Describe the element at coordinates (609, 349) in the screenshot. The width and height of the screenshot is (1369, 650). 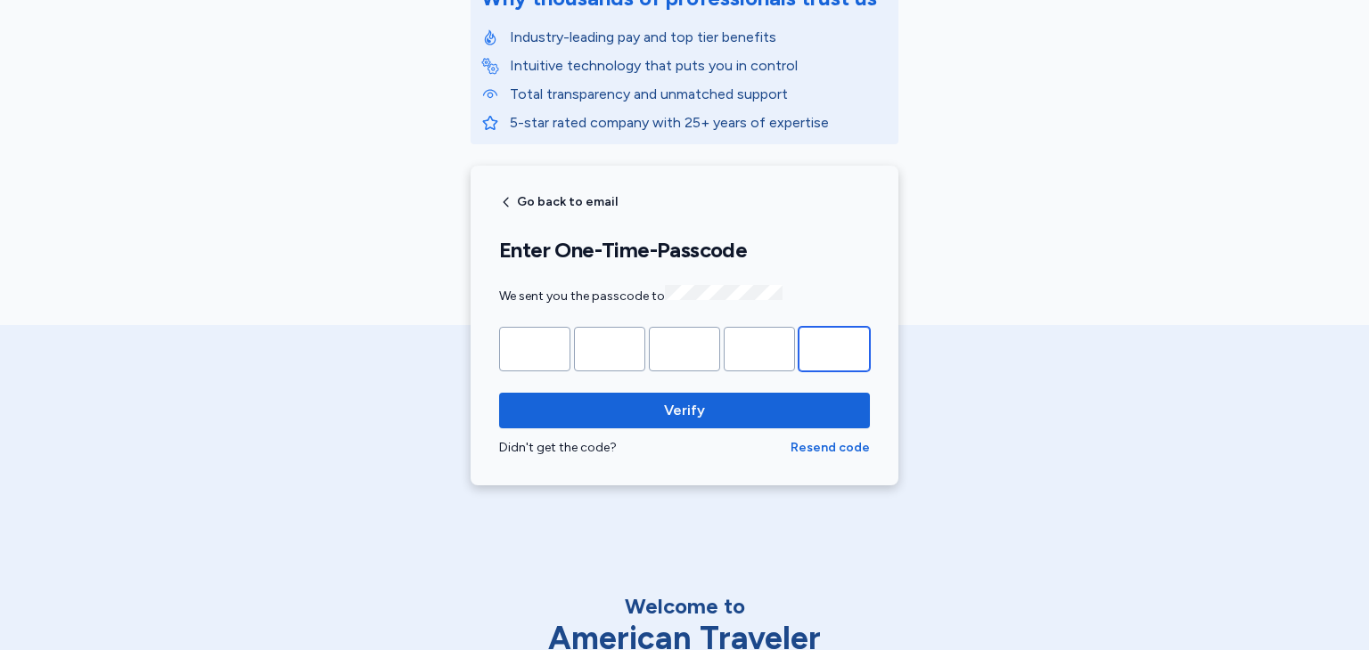
I see `input: Please enter OTP character 2` at that location.